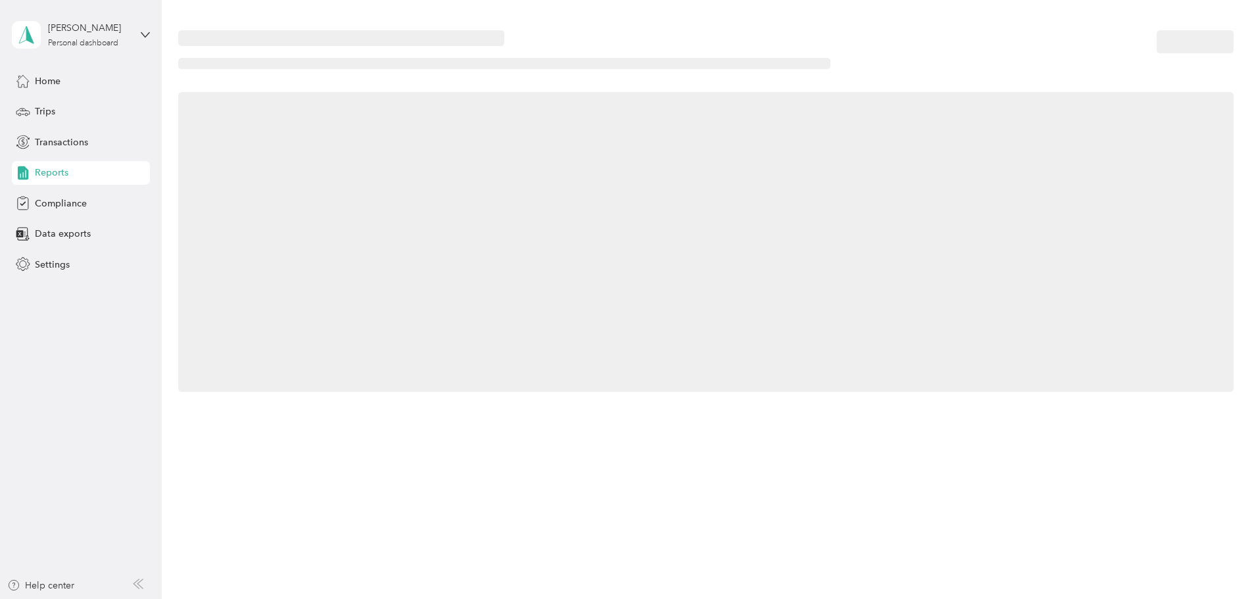 Image resolution: width=1256 pixels, height=599 pixels. Describe the element at coordinates (41, 585) in the screenshot. I see `button: Help center` at that location.